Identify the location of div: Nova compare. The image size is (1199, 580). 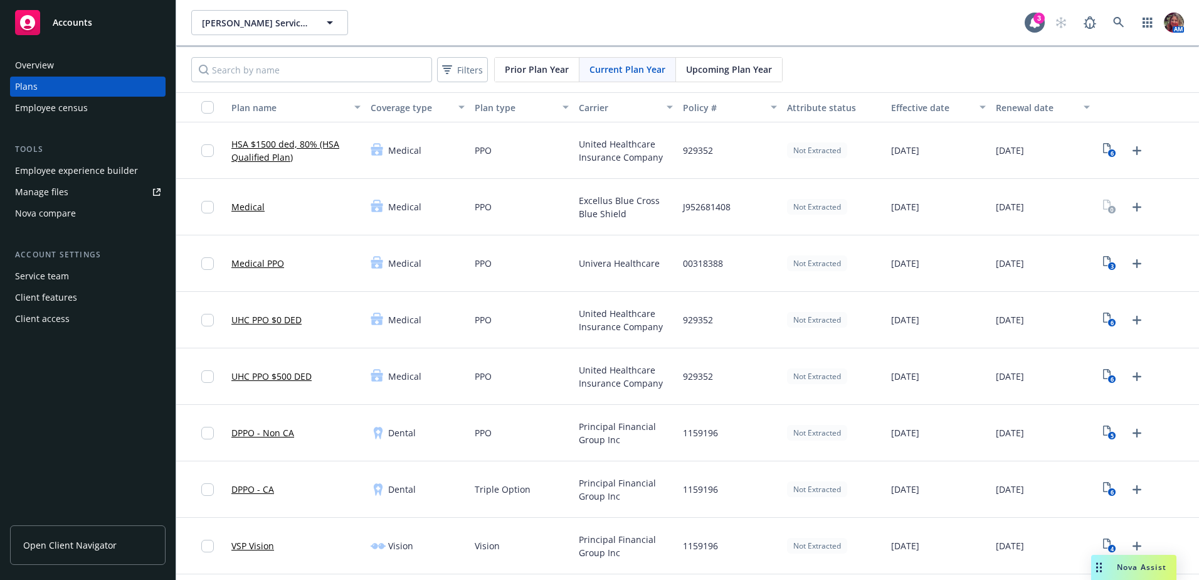
(45, 213).